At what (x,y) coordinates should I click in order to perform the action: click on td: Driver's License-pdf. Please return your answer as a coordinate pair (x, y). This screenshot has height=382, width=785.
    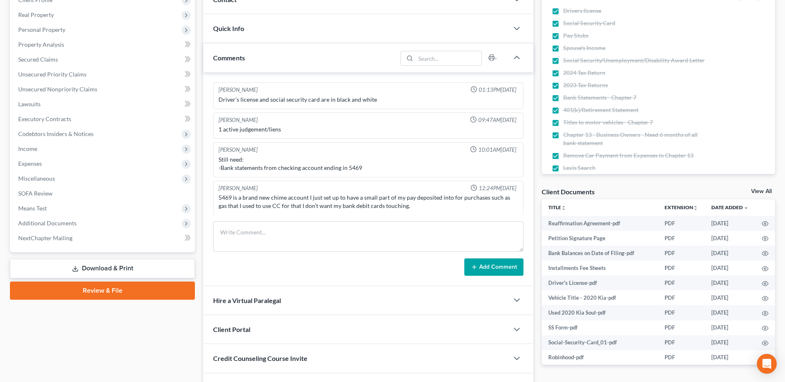
    Looking at the image, I should click on (600, 283).